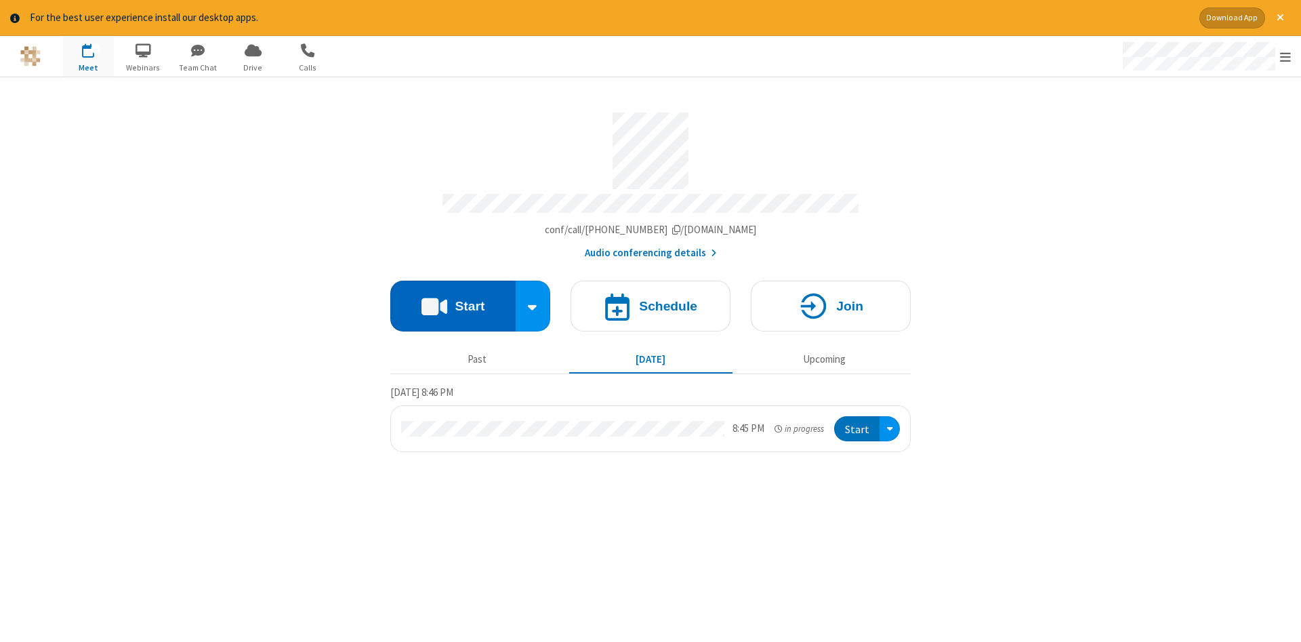 The height and width of the screenshot is (642, 1301). I want to click on button: Audio conferencing details, so click(650, 253).